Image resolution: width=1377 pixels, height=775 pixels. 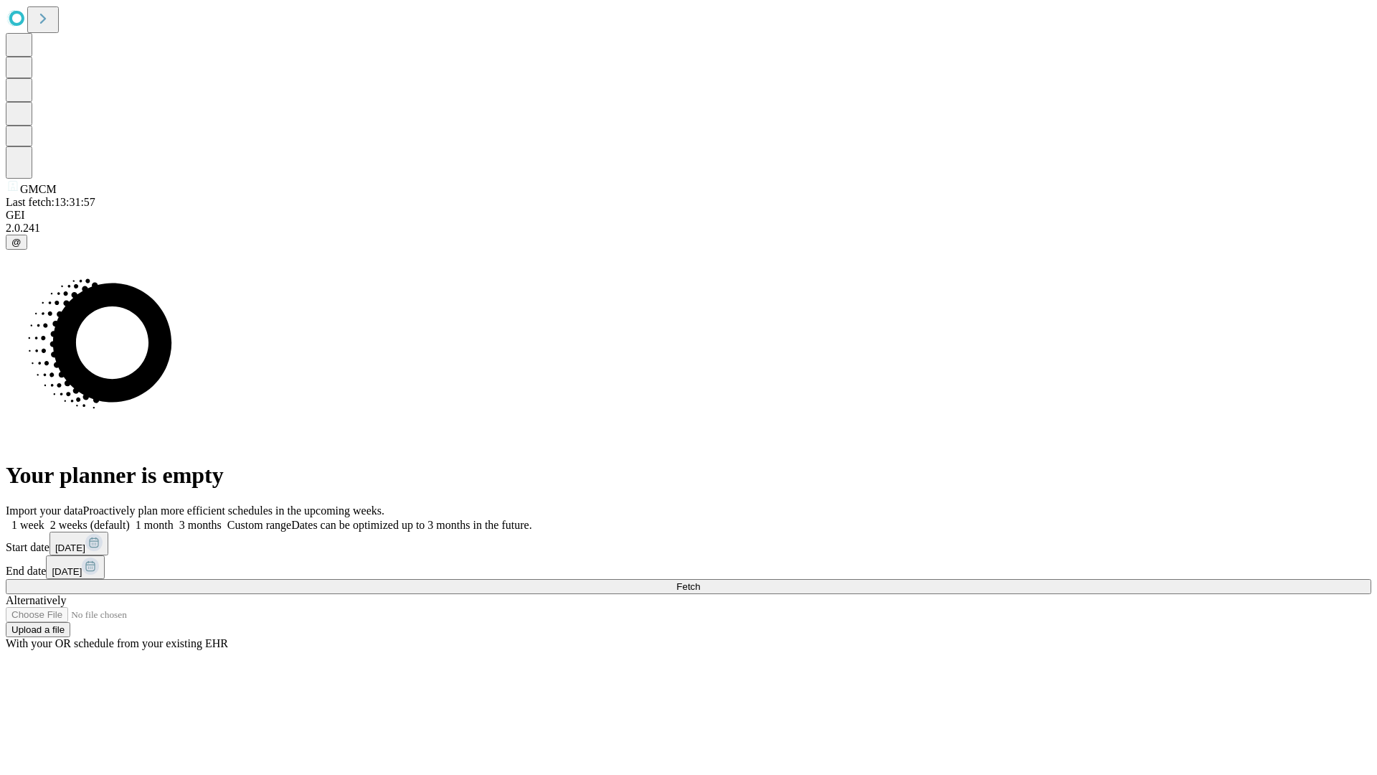 What do you see at coordinates (688, 586) in the screenshot?
I see `span: Fetch` at bounding box center [688, 586].